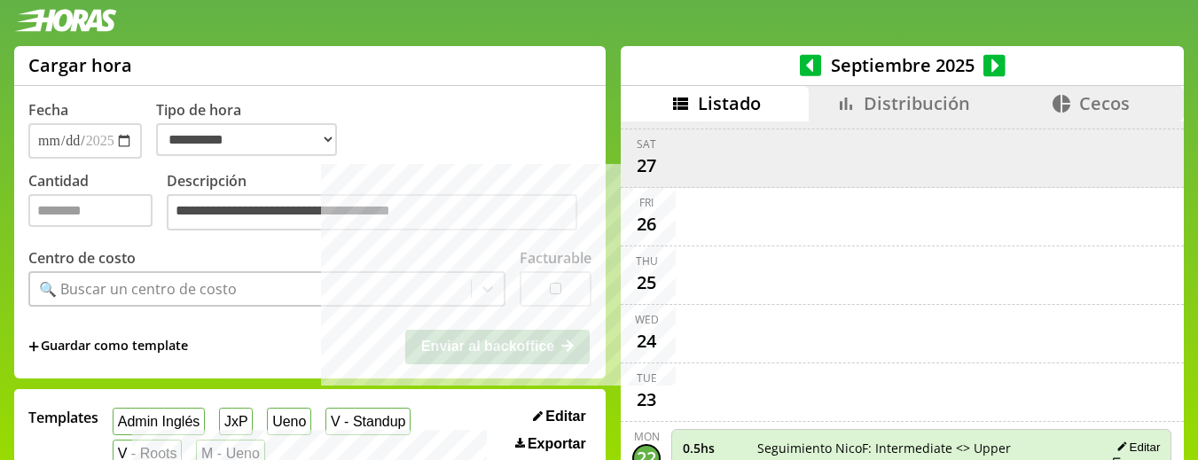 This screenshot has width=1198, height=460. What do you see at coordinates (247, 139) in the screenshot?
I see `select: Tipo de hora` at bounding box center [247, 139].